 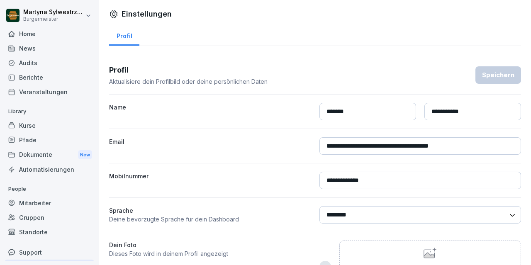 What do you see at coordinates (49, 217) in the screenshot?
I see `a: Gruppen` at bounding box center [49, 217].